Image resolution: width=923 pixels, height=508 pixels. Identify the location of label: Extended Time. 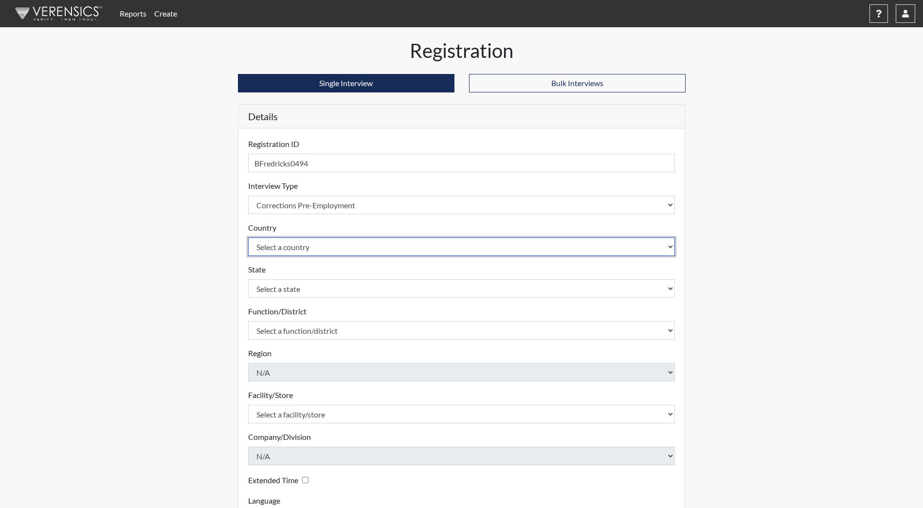
(273, 480).